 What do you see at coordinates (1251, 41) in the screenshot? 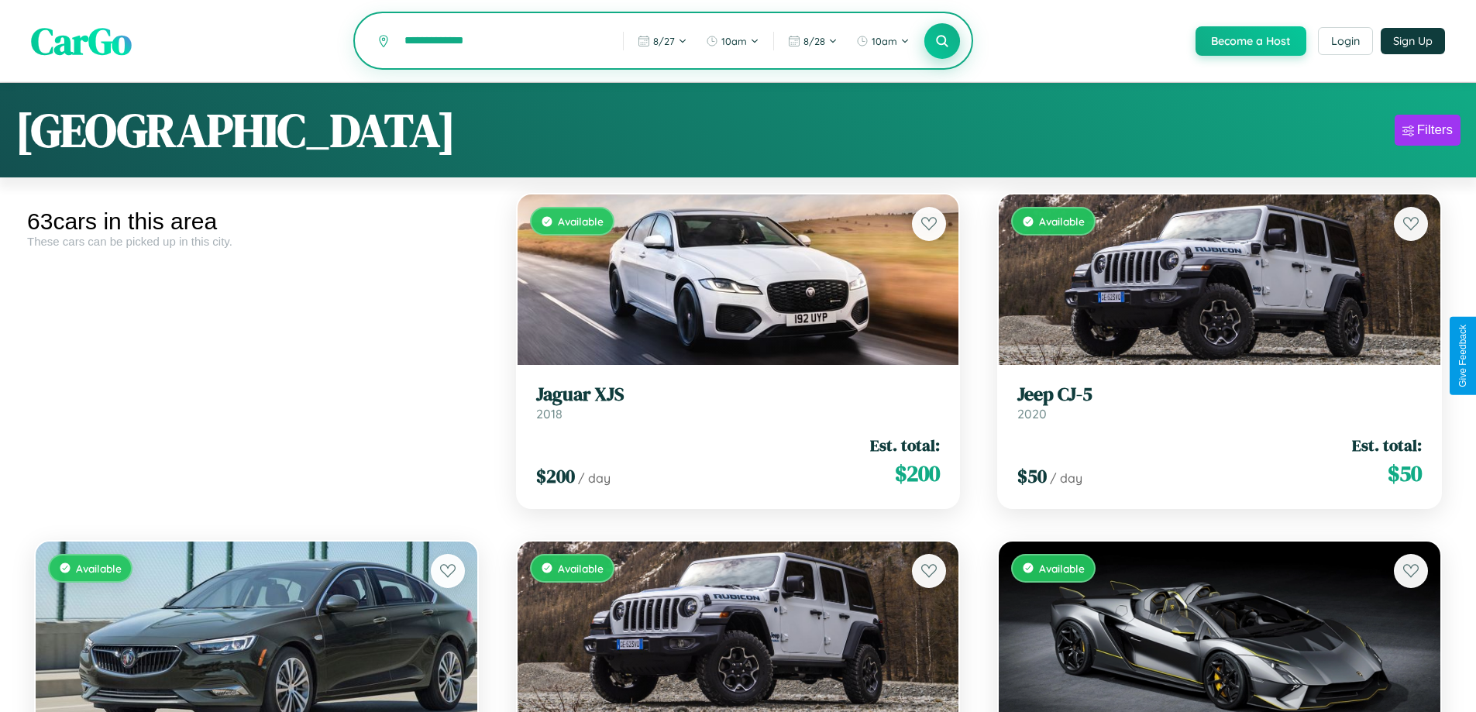
I see `button: Become a Host` at bounding box center [1251, 41].